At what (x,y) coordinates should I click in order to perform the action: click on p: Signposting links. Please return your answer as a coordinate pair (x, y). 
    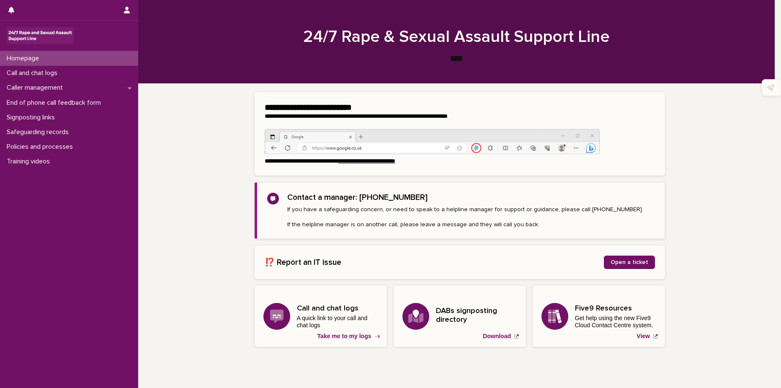
    Looking at the image, I should click on (32, 117).